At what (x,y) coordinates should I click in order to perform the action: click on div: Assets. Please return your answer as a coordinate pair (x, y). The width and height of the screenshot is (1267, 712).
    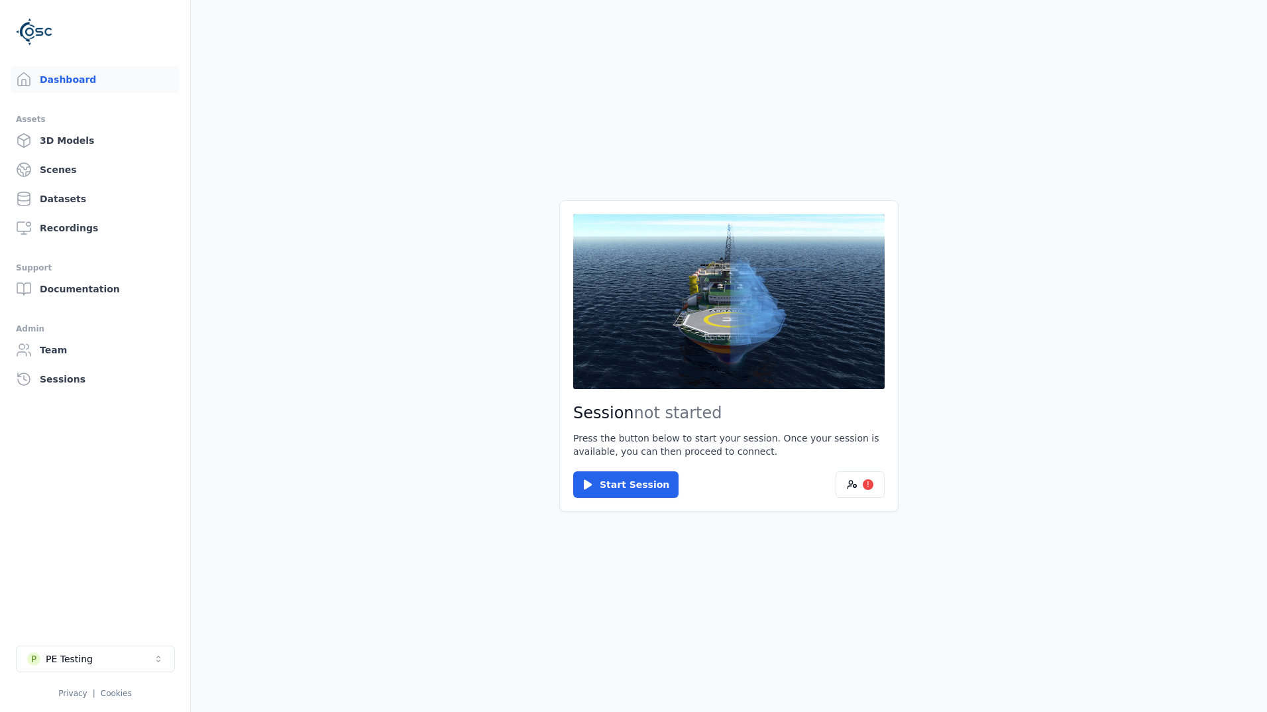
    Looking at the image, I should click on (95, 119).